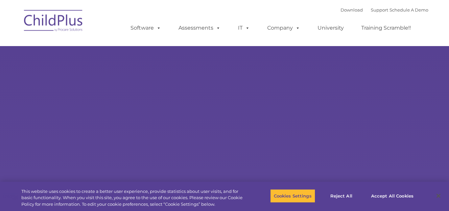  Describe the element at coordinates (146, 28) in the screenshot. I see `a: Software` at that location.